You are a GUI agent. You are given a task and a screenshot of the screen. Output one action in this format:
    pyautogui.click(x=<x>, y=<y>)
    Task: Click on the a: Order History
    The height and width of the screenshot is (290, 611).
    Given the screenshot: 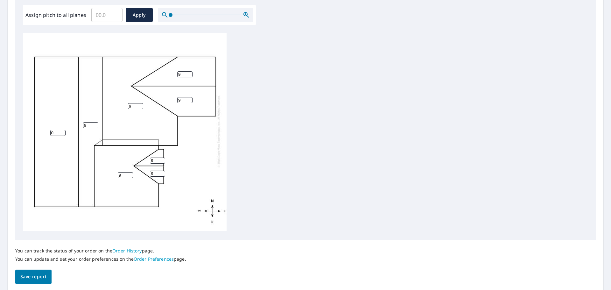 What is the action you would take?
    pyautogui.click(x=127, y=250)
    